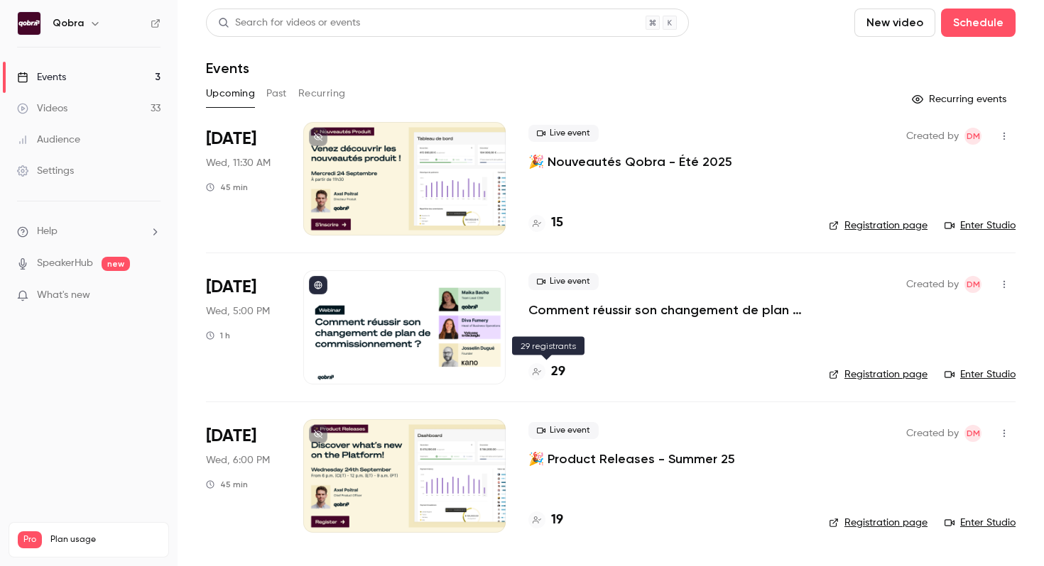 The image size is (1044, 566). Describe the element at coordinates (116, 264) in the screenshot. I see `span: new` at that location.